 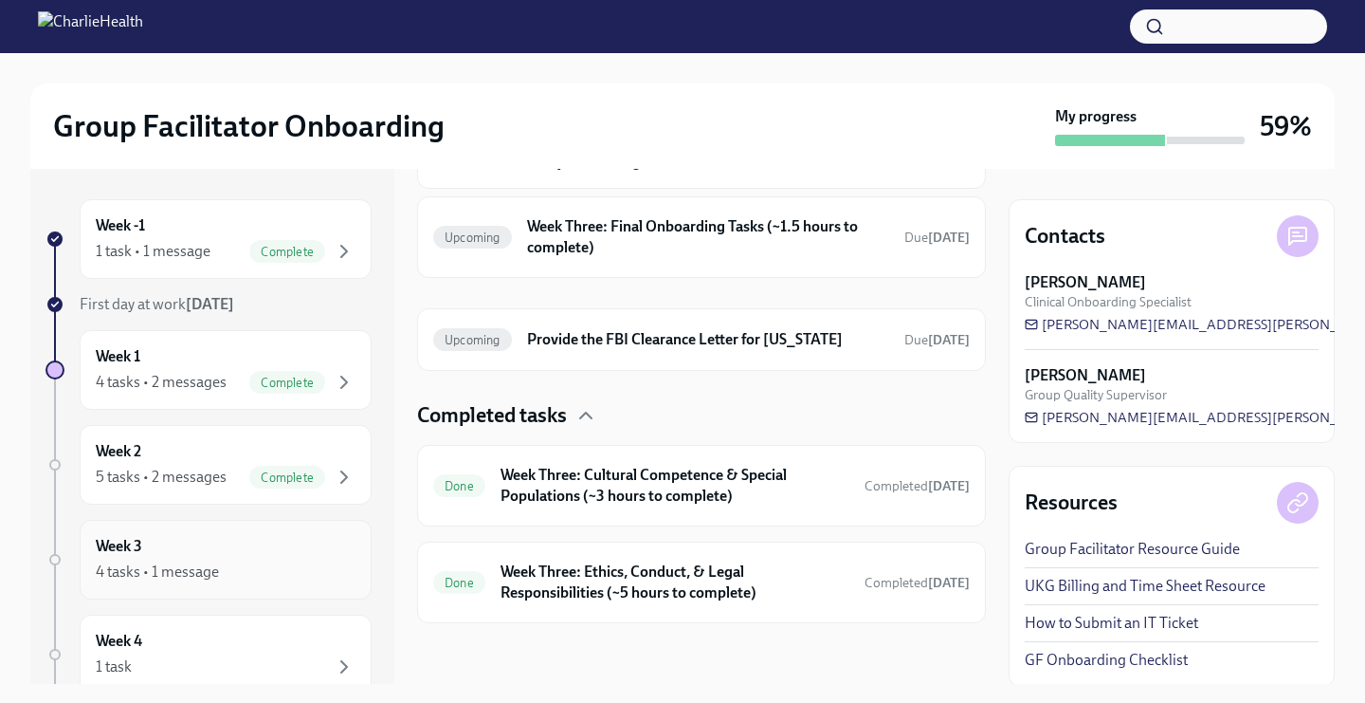 What do you see at coordinates (209, 370) in the screenshot?
I see `a: Week 14 tasks • 2 messagesComplete` at bounding box center [209, 370].